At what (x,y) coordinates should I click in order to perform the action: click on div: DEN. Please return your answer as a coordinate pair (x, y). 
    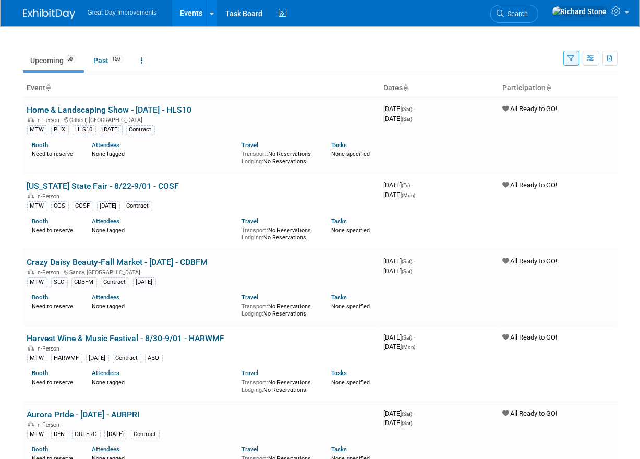
    Looking at the image, I should click on (60, 435).